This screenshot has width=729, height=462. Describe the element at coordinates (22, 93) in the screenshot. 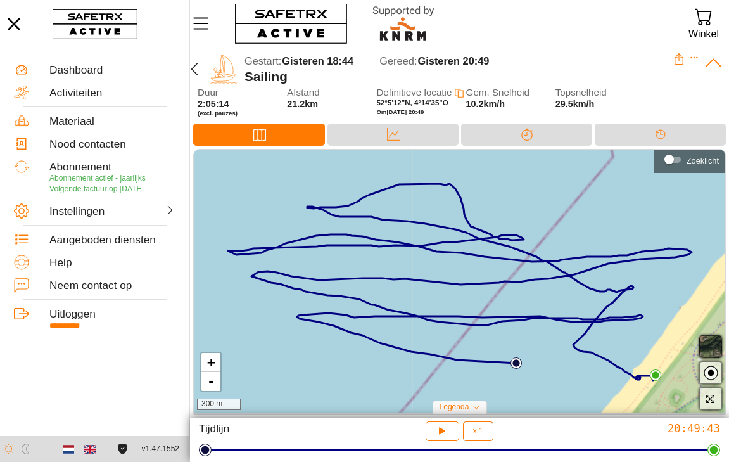

I see `img: Activities.svg` at that location.